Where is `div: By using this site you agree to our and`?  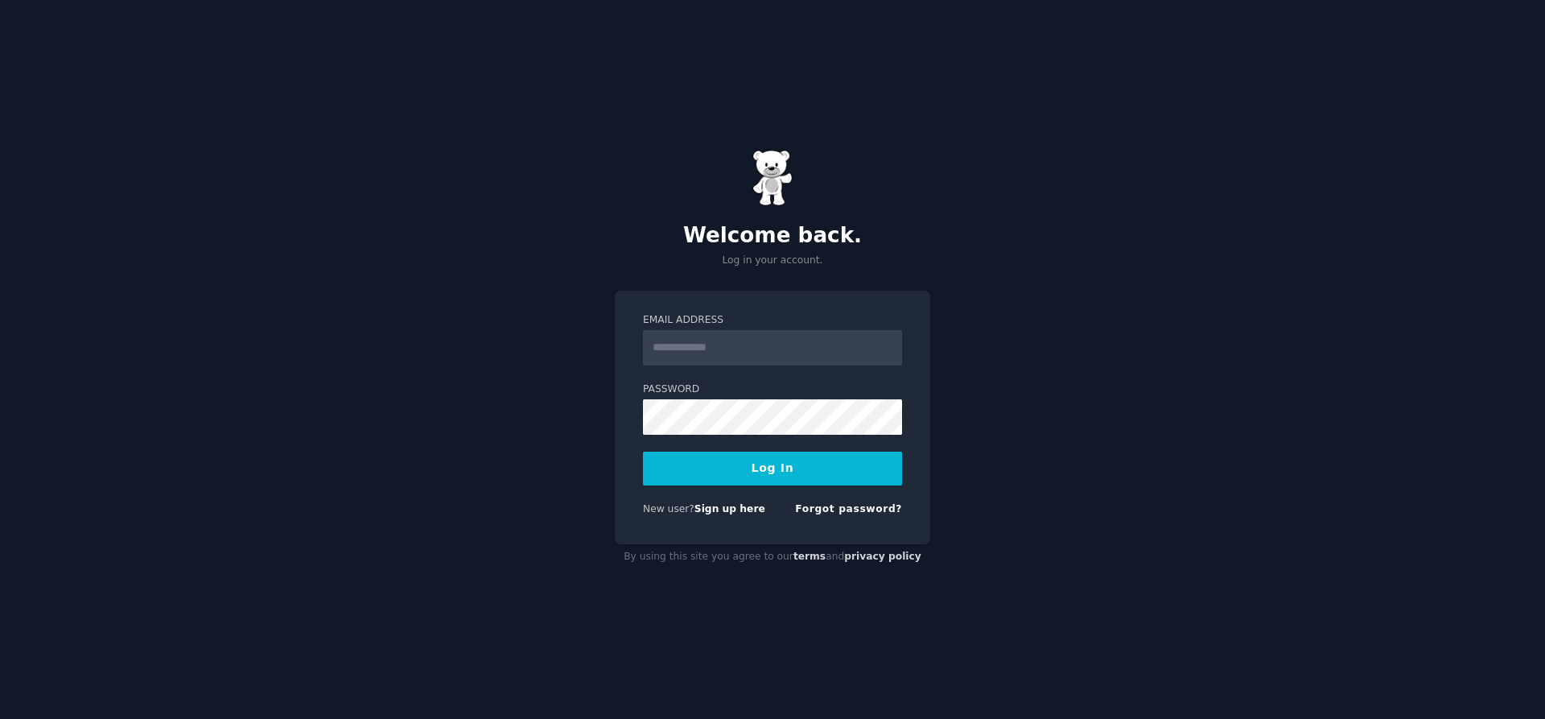
div: By using this site you agree to our and is located at coordinates (772, 557).